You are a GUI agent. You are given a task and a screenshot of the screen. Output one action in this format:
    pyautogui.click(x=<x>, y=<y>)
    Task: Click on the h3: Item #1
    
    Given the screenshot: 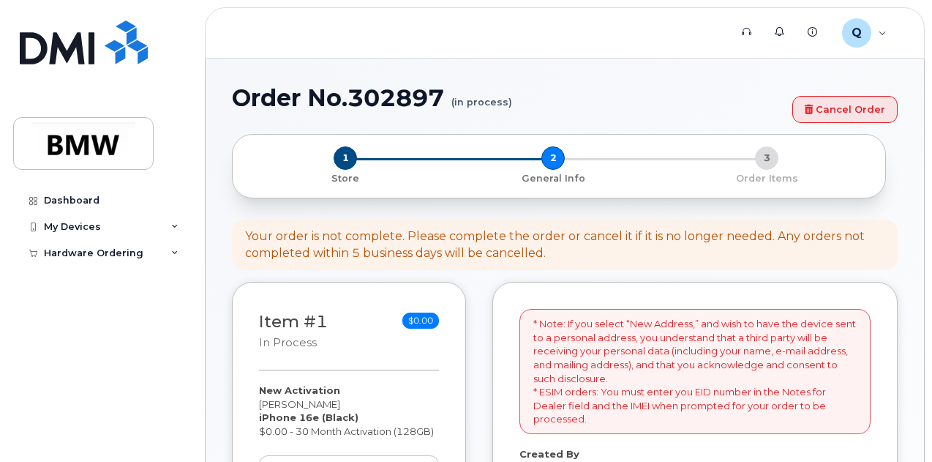 What is the action you would take?
    pyautogui.click(x=293, y=331)
    